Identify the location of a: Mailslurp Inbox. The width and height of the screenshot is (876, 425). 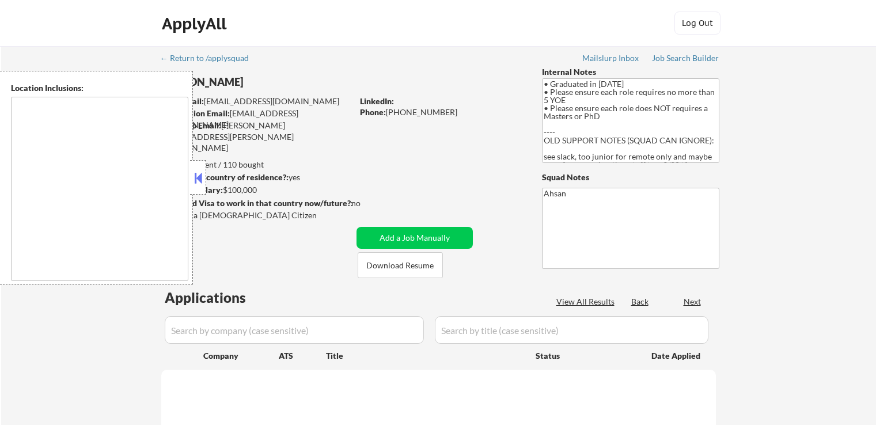
(611, 59).